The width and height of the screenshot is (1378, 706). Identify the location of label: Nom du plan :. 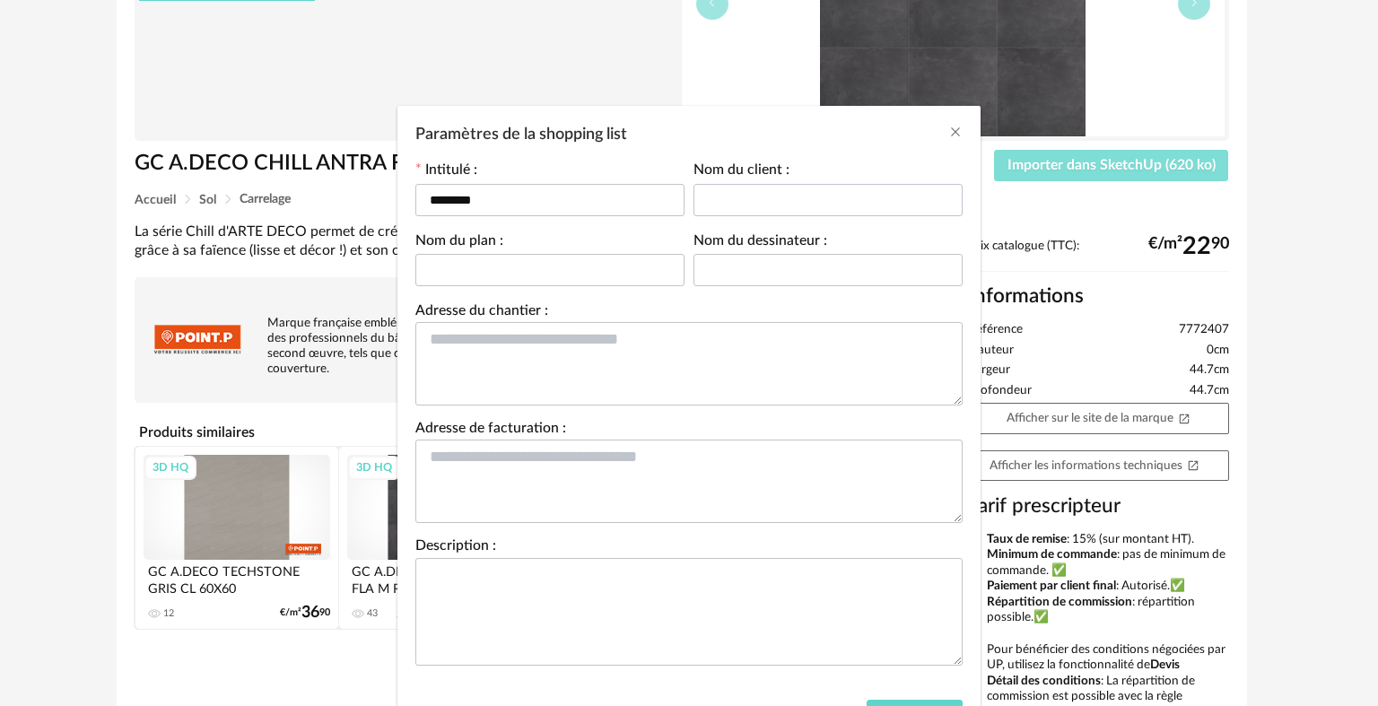
(459, 243).